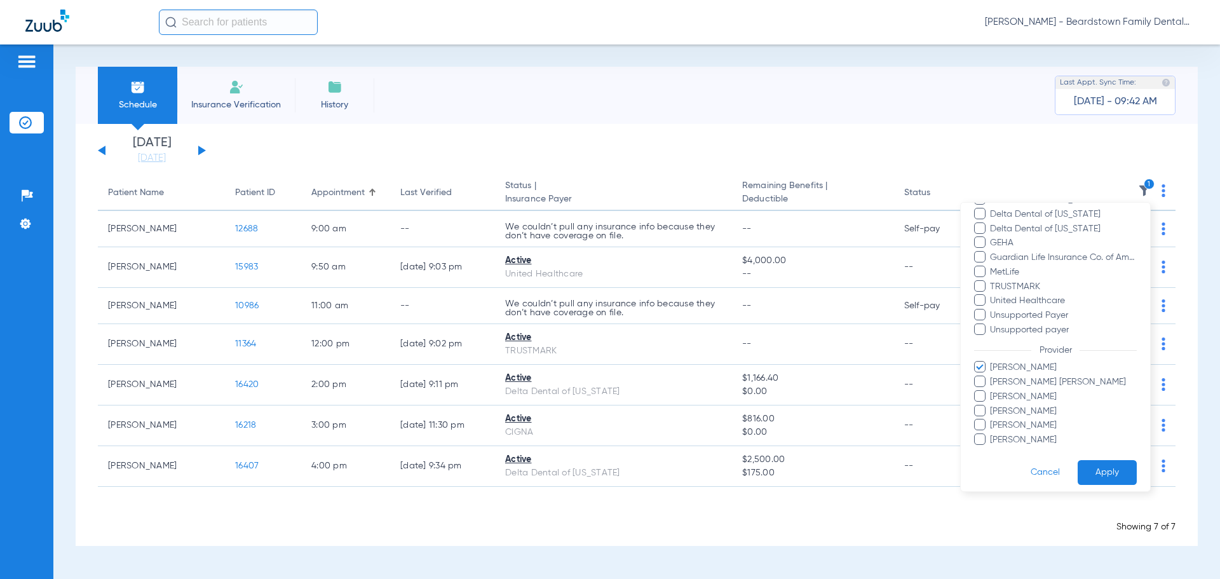 This screenshot has height=579, width=1220. Describe the element at coordinates (1045, 472) in the screenshot. I see `button: Cancel` at that location.